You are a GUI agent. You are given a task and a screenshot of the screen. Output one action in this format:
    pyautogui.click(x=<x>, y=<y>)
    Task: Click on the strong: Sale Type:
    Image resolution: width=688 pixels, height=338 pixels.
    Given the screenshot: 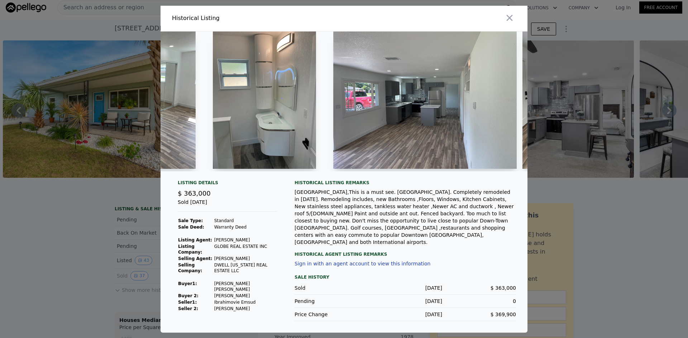 What is the action you would take?
    pyautogui.click(x=190, y=221)
    